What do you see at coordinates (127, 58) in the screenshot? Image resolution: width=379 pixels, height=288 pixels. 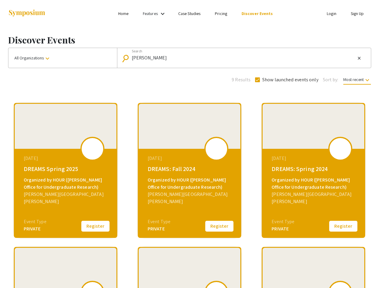 I see `mat-icon: Search` at bounding box center [127, 58].